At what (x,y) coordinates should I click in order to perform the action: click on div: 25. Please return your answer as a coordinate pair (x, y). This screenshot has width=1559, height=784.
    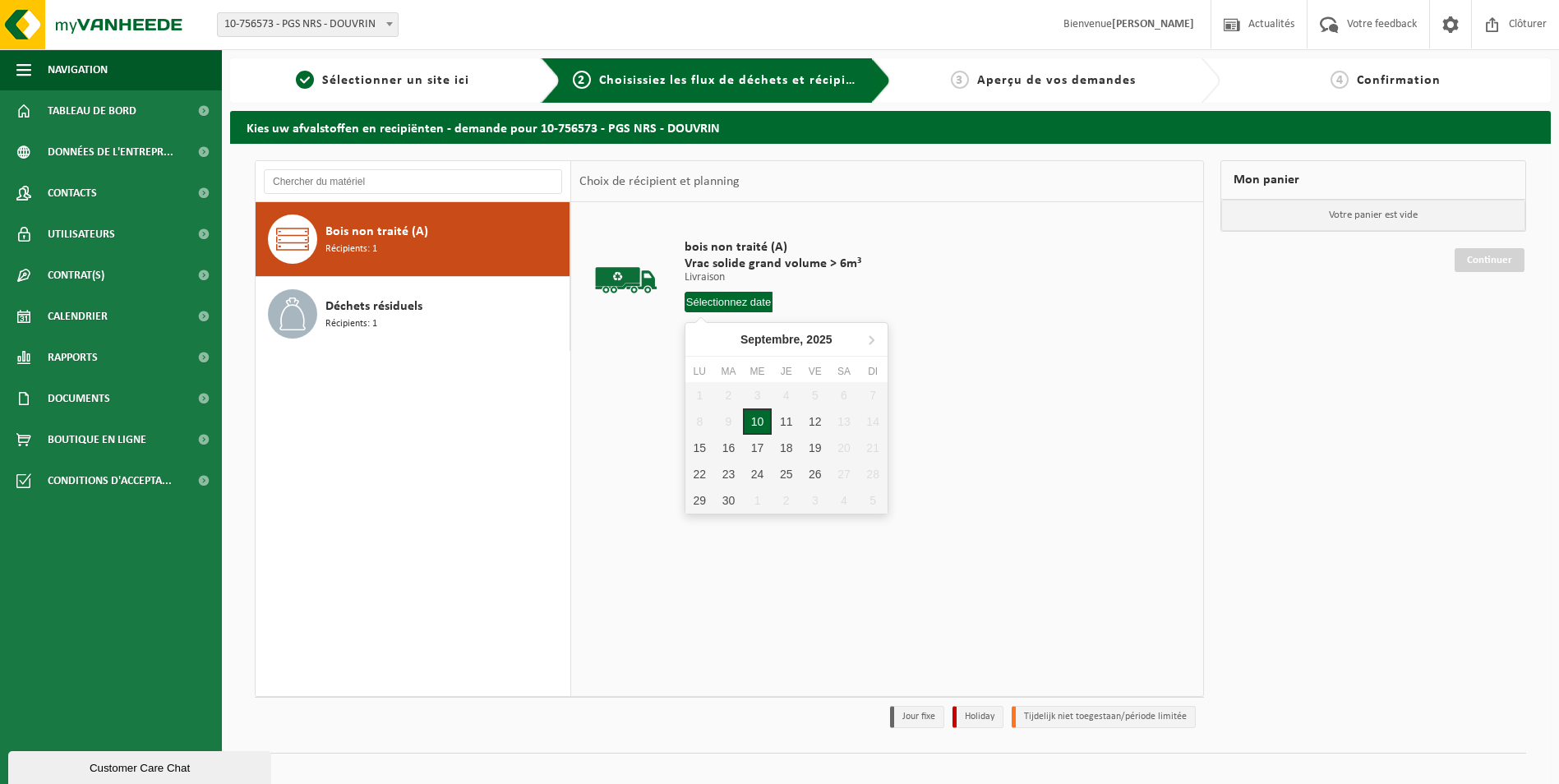
    Looking at the image, I should click on (785, 474).